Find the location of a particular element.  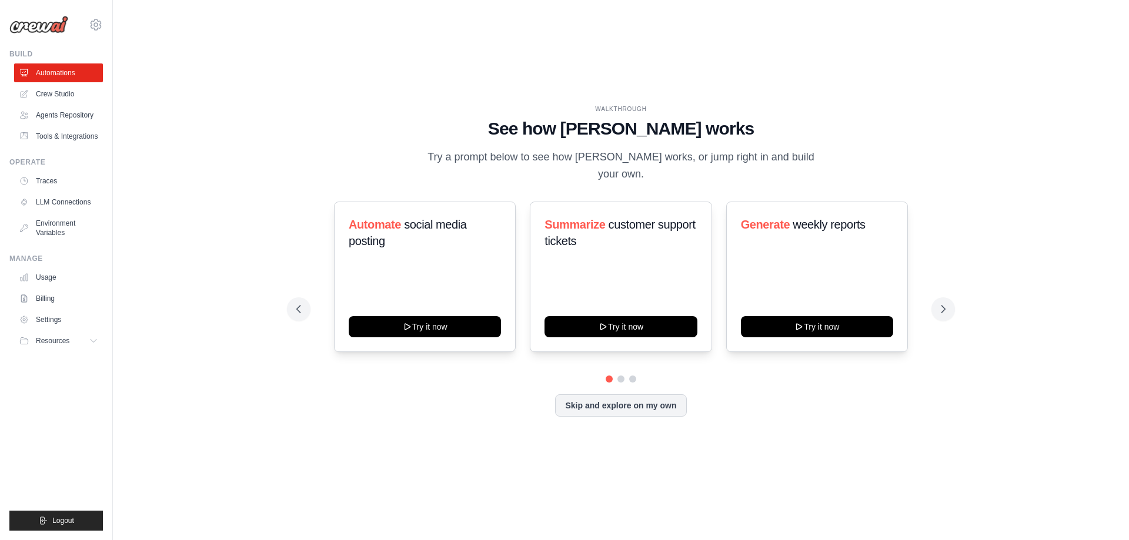

div: Build is located at coordinates (56, 54).